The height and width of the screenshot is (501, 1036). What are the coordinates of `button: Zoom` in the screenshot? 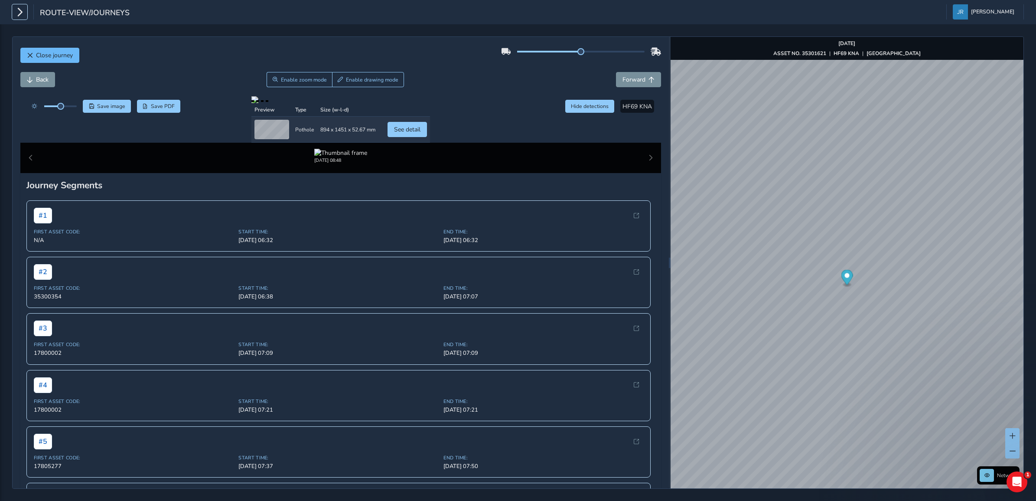 It's located at (299, 79).